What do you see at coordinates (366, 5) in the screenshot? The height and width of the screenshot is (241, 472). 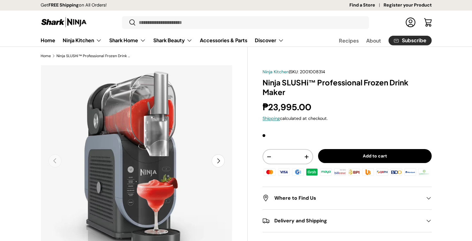 I see `a: Find a Store` at bounding box center [366, 5].